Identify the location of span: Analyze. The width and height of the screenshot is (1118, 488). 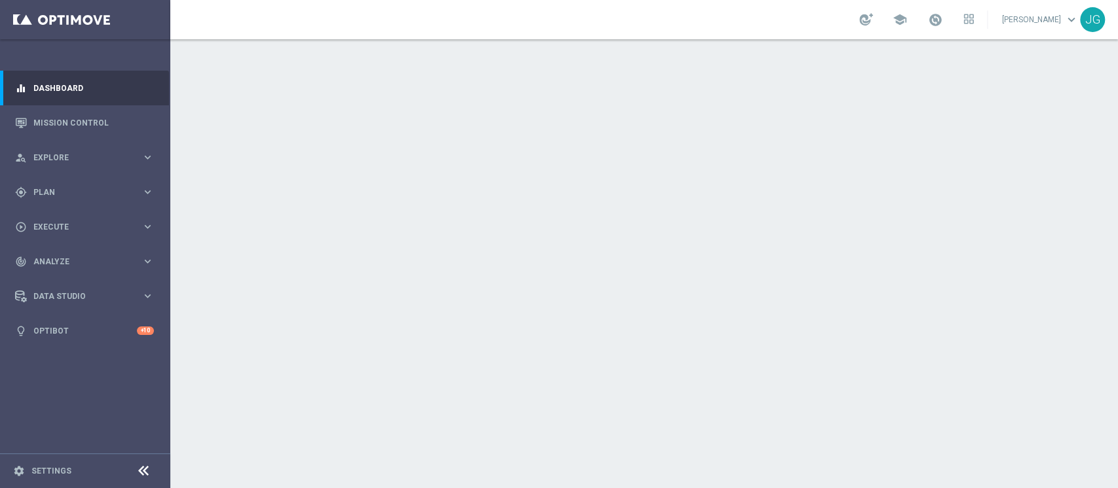
(87, 262).